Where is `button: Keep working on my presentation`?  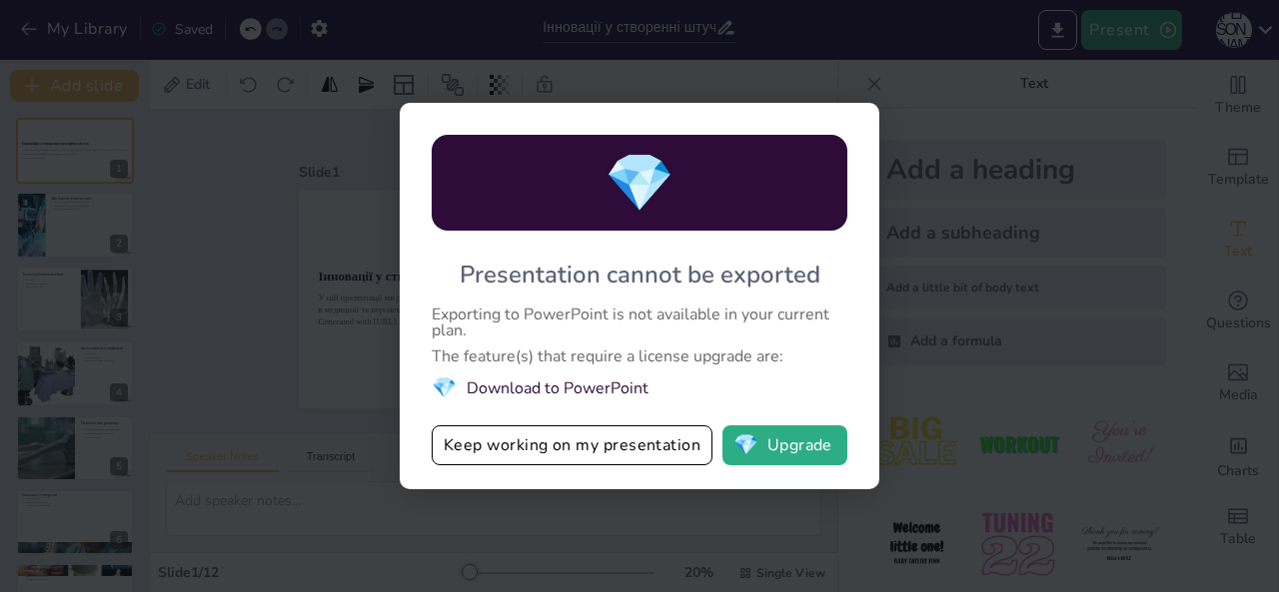
button: Keep working on my presentation is located at coordinates (571, 446).